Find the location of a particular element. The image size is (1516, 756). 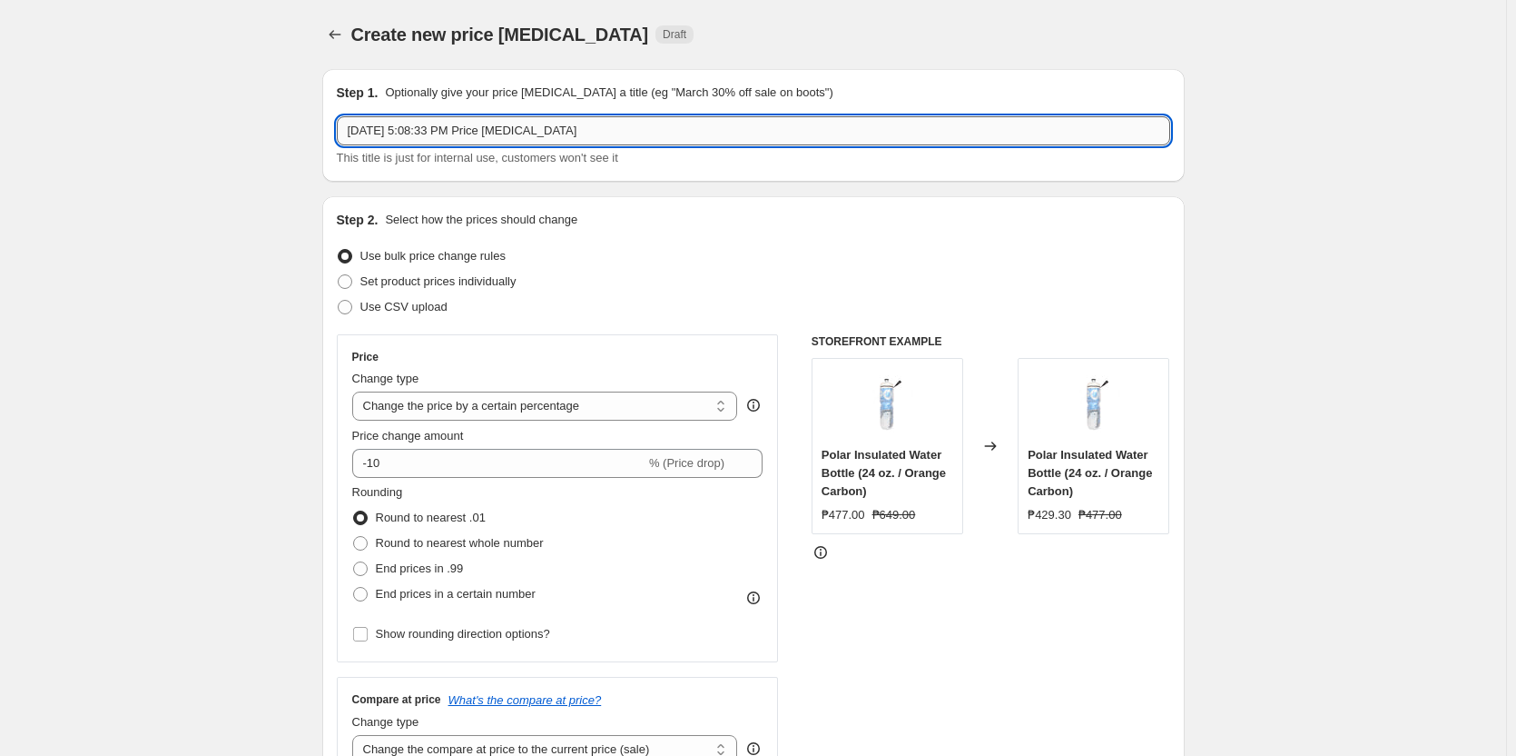

strike: ₱649.00 is located at coordinates (894, 515).